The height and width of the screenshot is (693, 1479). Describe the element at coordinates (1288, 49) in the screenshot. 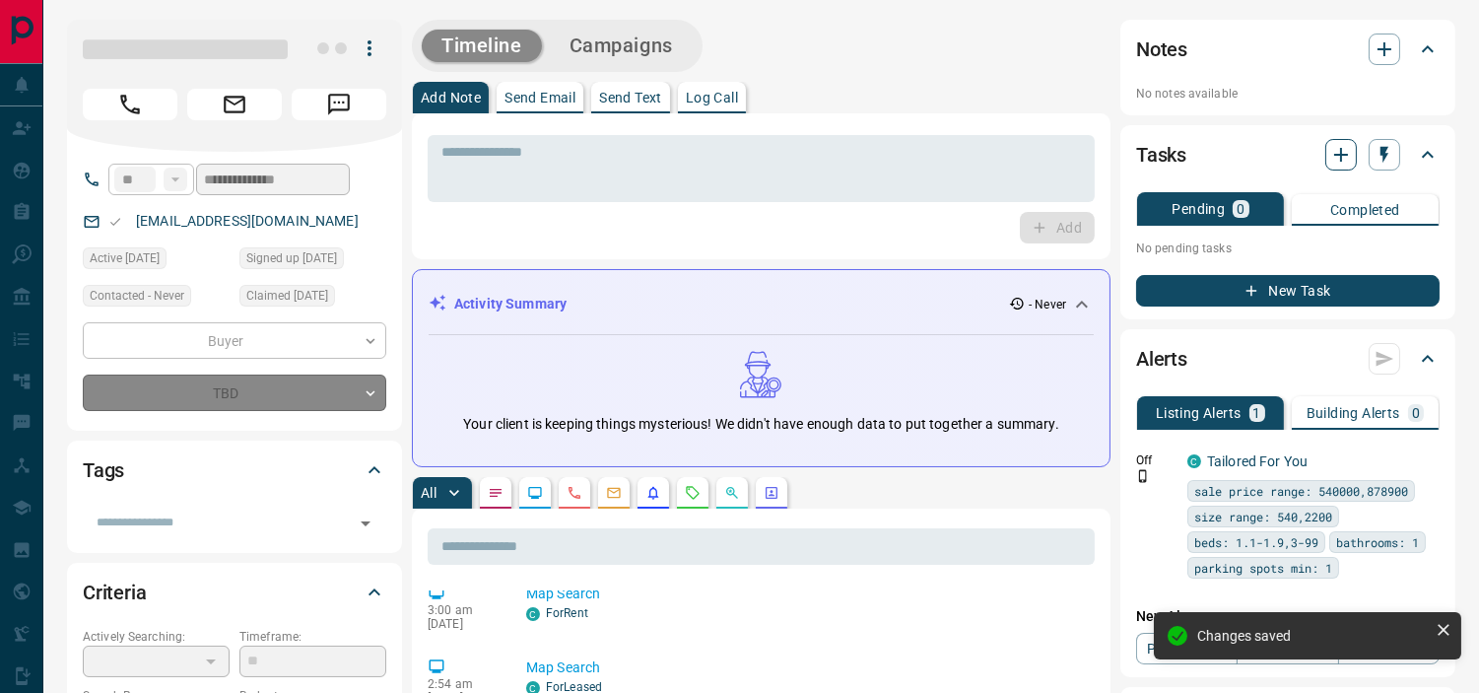

I see `div: Notes` at that location.